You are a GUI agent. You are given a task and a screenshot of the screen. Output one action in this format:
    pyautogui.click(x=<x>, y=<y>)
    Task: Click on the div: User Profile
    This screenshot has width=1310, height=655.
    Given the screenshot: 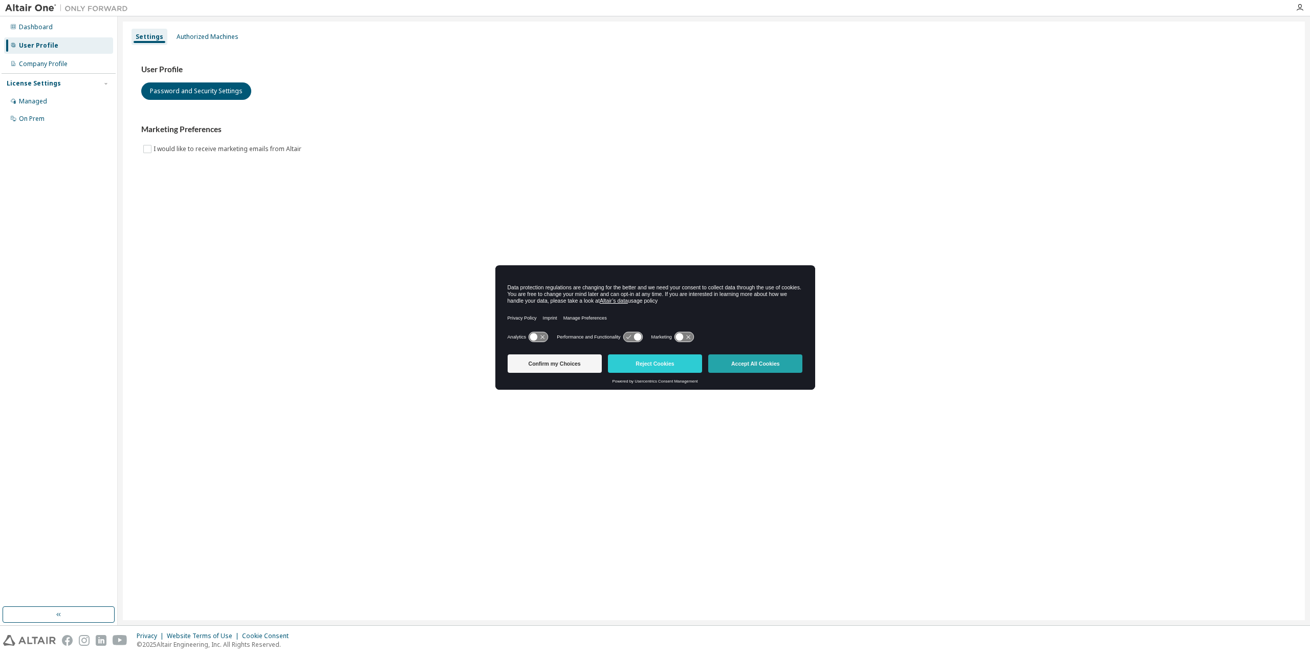 What is the action you would take?
    pyautogui.click(x=38, y=46)
    